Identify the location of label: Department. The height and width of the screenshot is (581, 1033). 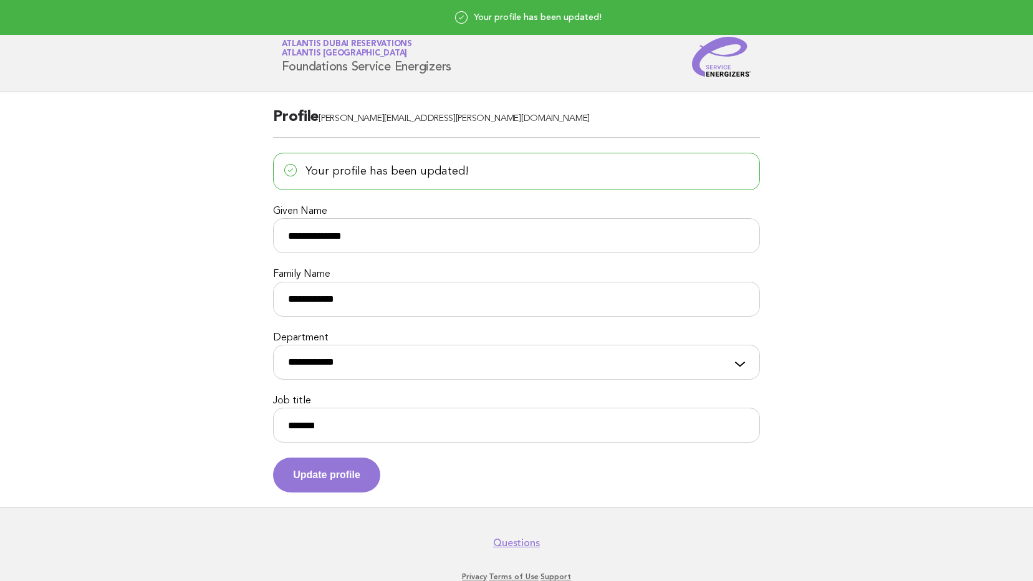
(516, 338).